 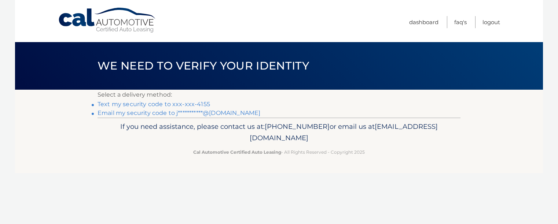 What do you see at coordinates (491, 22) in the screenshot?
I see `a: Logout` at bounding box center [491, 22].